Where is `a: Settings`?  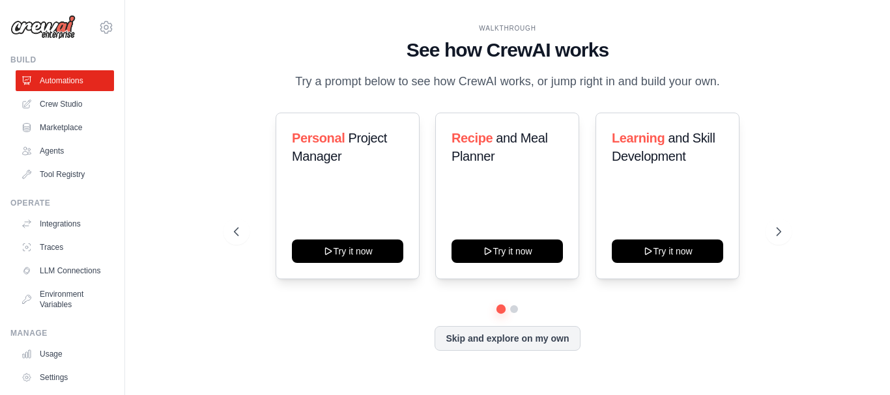 a: Settings is located at coordinates (65, 378).